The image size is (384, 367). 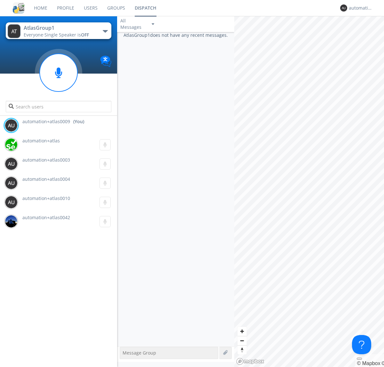 I want to click on a: Mapbox logo, so click(x=250, y=361).